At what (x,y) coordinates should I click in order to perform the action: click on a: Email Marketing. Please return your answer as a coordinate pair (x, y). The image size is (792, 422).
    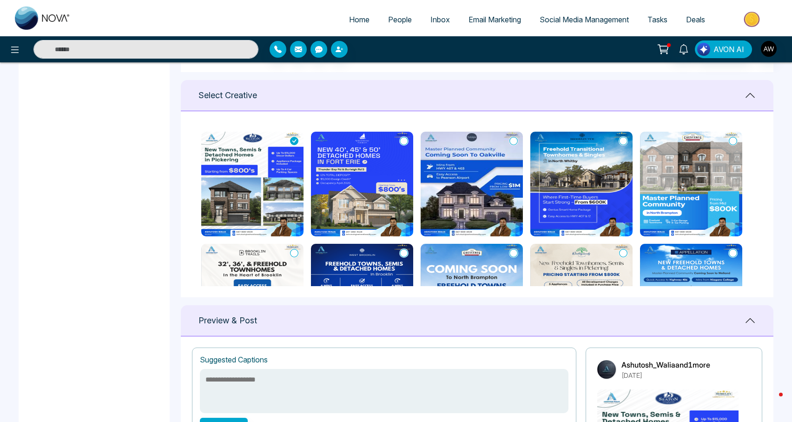
    Looking at the image, I should click on (495, 20).